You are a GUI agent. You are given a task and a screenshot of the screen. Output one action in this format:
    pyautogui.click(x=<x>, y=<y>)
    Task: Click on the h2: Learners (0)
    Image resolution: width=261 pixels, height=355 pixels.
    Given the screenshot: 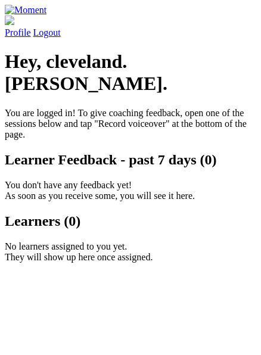 What is the action you would take?
    pyautogui.click(x=130, y=221)
    